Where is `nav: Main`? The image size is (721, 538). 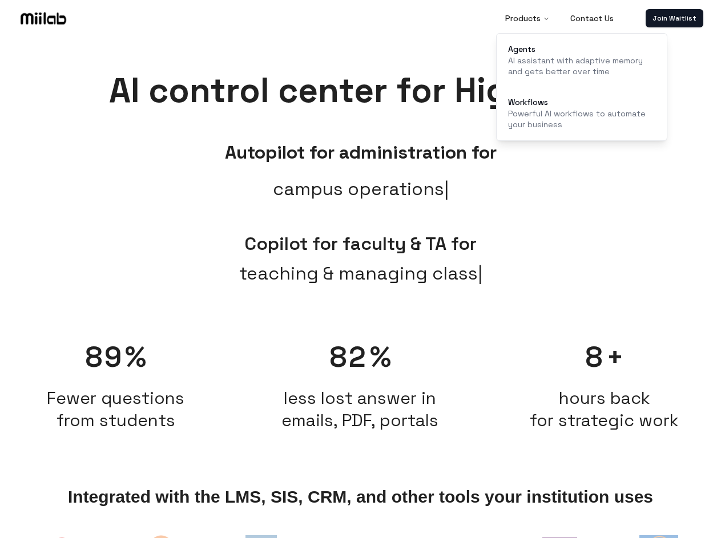
nav: Main is located at coordinates (559, 18).